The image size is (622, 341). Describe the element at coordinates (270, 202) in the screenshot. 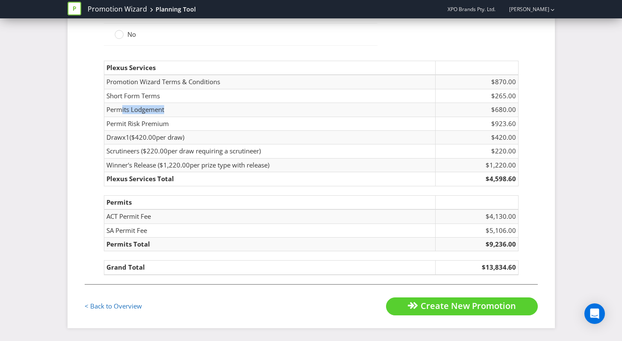

I see `td: Permits` at that location.